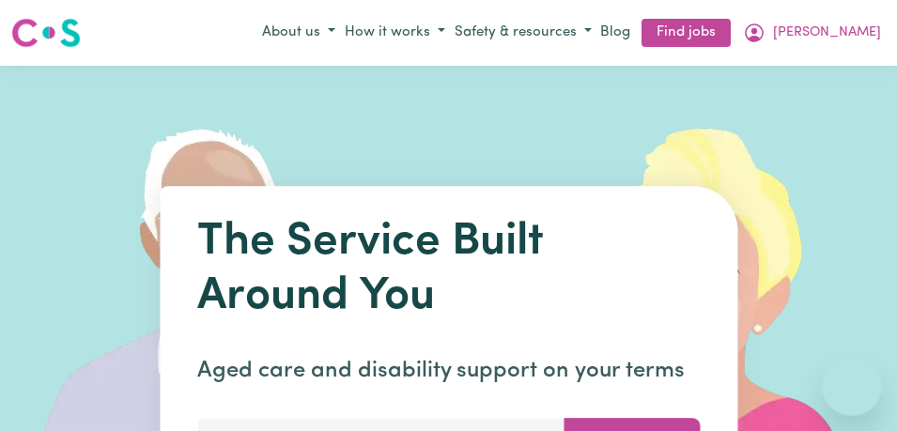 The height and width of the screenshot is (431, 897). What do you see at coordinates (46, 33) in the screenshot?
I see `a: Careseekers logo` at bounding box center [46, 33].